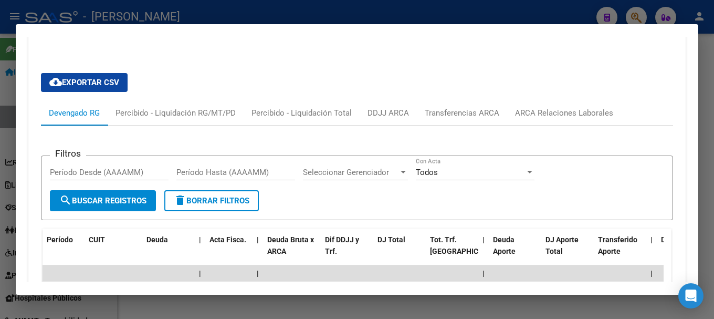  What do you see at coordinates (290, 245) in the screenshot?
I see `span: Deuda Bruta x ARCA` at bounding box center [290, 245].